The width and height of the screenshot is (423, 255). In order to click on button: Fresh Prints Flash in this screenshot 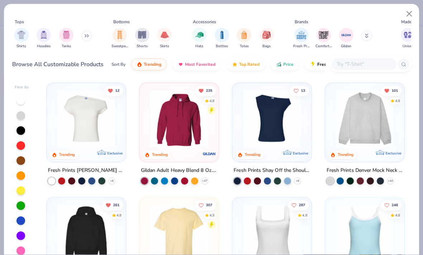, I will do `click(346, 64)`.